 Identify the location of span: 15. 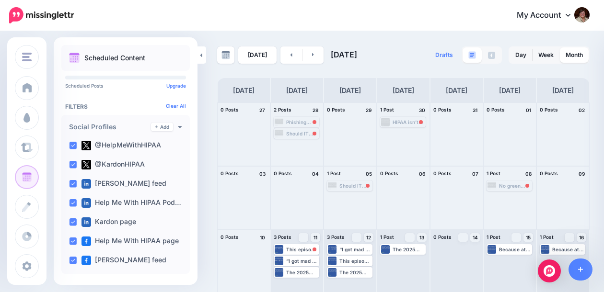
(528, 238).